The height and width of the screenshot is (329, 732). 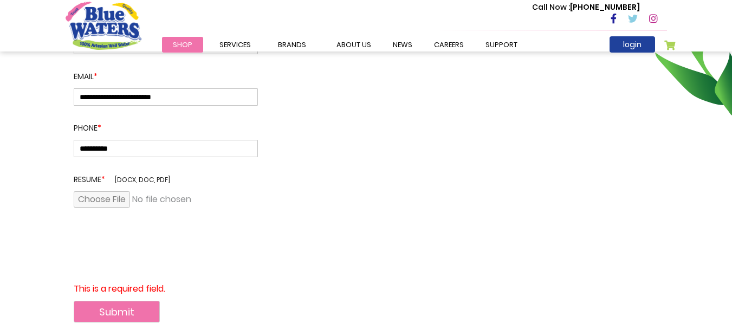 What do you see at coordinates (235, 44) in the screenshot?
I see `span: Services` at bounding box center [235, 44].